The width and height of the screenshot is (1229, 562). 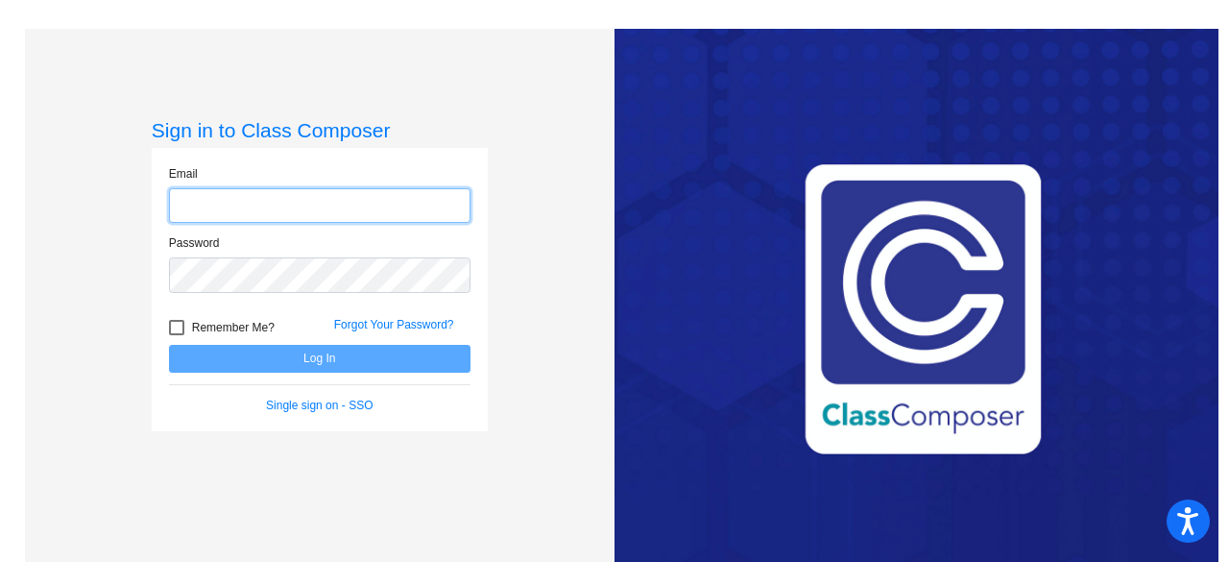 I want to click on label: Email, so click(x=183, y=174).